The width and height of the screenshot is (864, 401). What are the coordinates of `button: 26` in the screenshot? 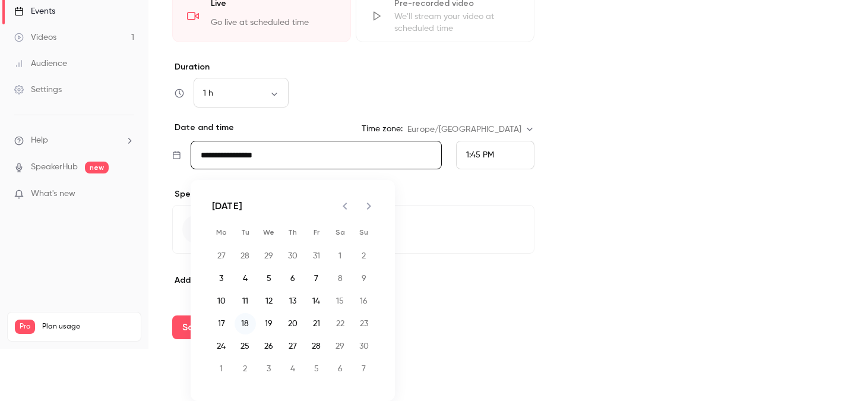 It's located at (269, 346).